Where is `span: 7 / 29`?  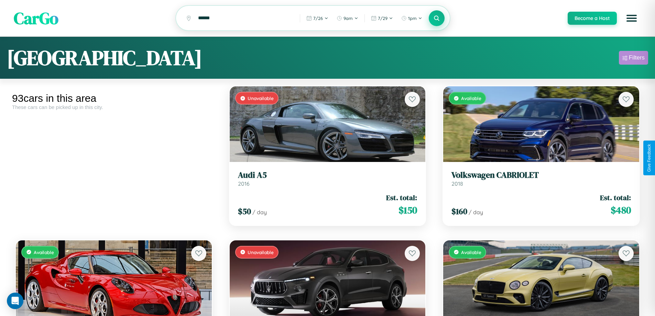 span: 7 / 29 is located at coordinates (383, 18).